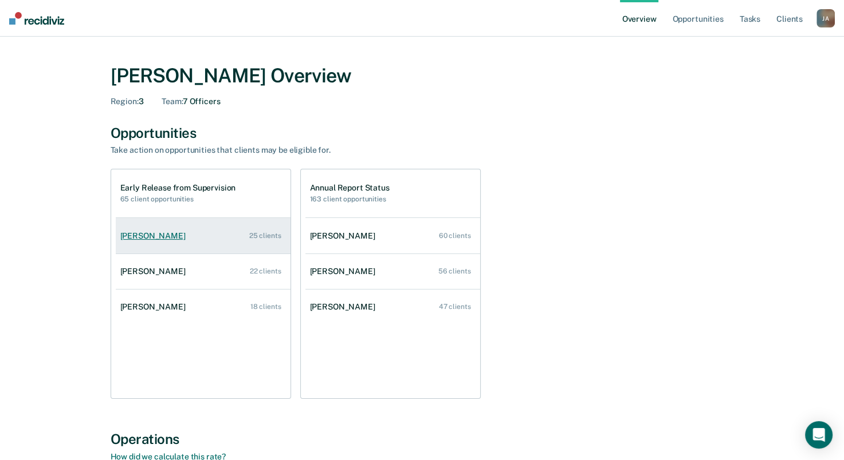 This screenshot has width=844, height=460. Describe the element at coordinates (422, 133) in the screenshot. I see `div: Opportunities` at that location.